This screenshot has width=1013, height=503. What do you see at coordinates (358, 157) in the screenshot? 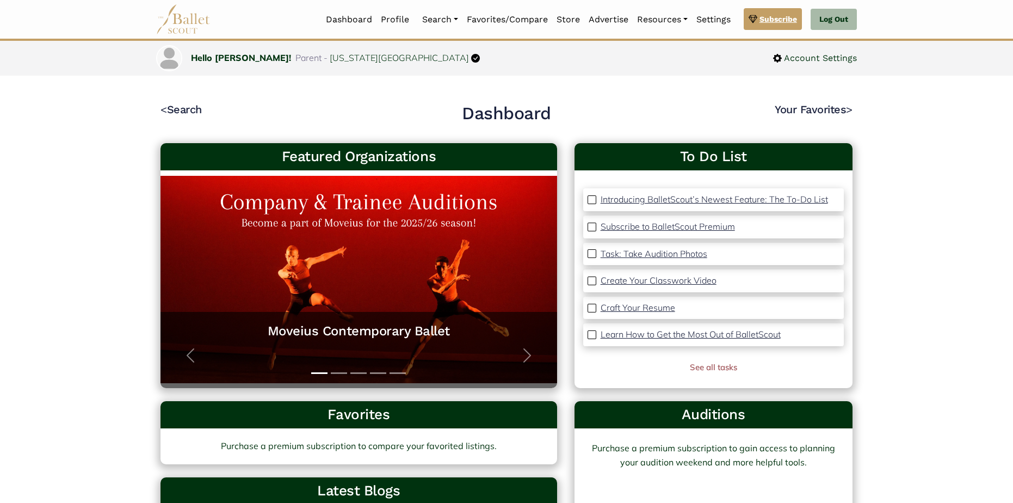
I see `h3: Featured Organizations` at bounding box center [358, 157].